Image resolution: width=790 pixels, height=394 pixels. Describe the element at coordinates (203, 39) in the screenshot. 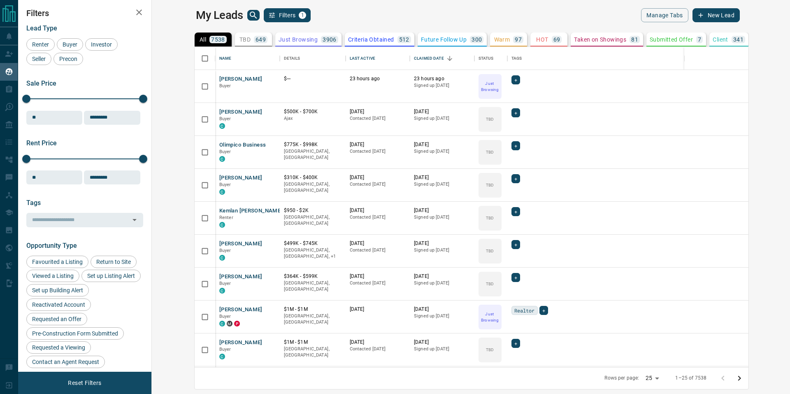

I see `p: All` at that location.